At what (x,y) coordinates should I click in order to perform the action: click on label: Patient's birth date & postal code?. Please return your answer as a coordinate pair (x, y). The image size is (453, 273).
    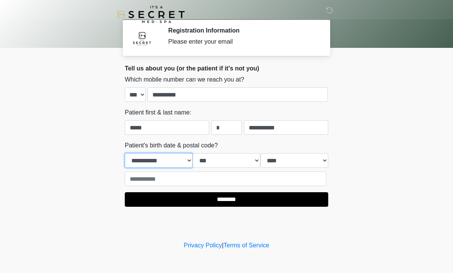
    Looking at the image, I should click on (171, 146).